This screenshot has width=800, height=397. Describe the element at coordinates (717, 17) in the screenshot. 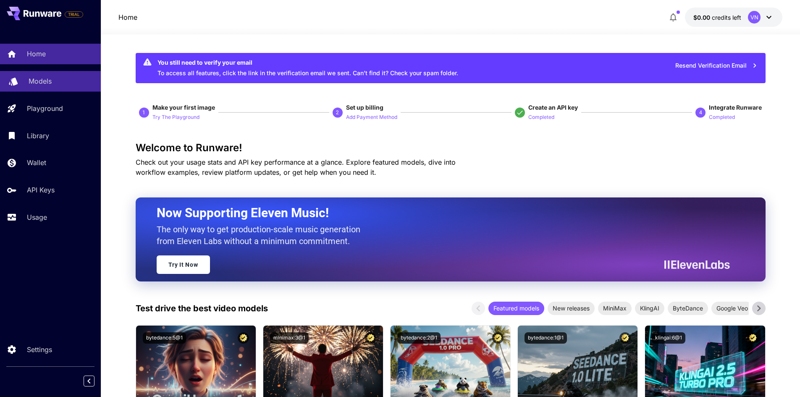

I see `div: $0.00` at that location.